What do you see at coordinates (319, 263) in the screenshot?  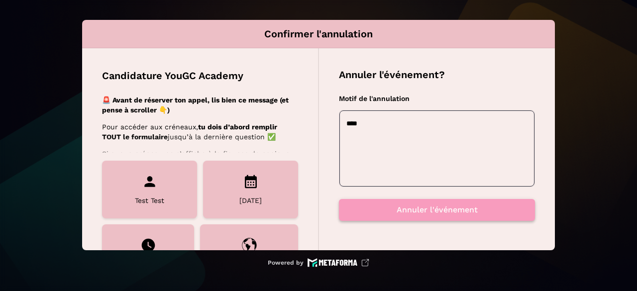 I see `a: Powered by` at bounding box center [319, 263].